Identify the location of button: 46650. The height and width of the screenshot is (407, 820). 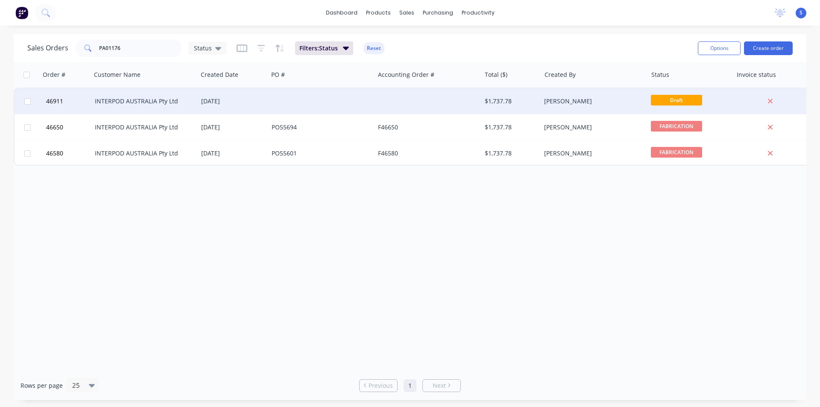
(69, 127).